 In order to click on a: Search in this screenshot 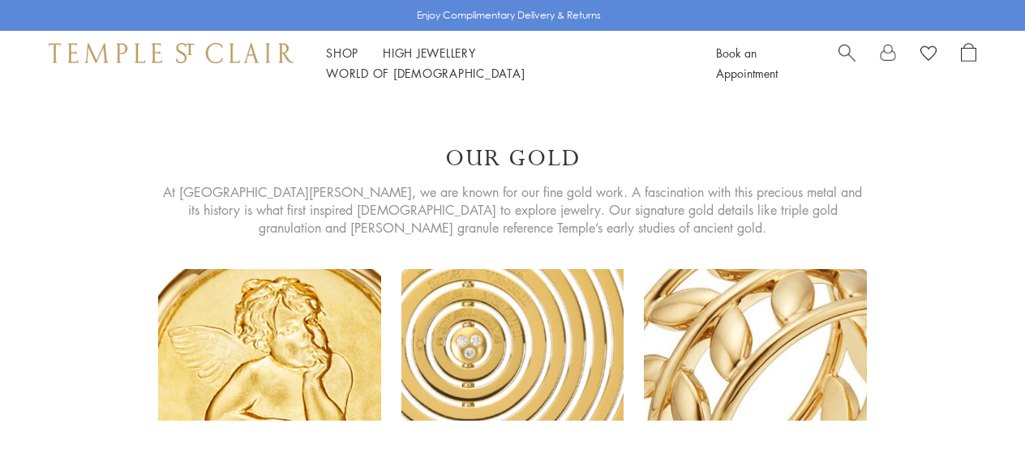, I will do `click(847, 63)`.